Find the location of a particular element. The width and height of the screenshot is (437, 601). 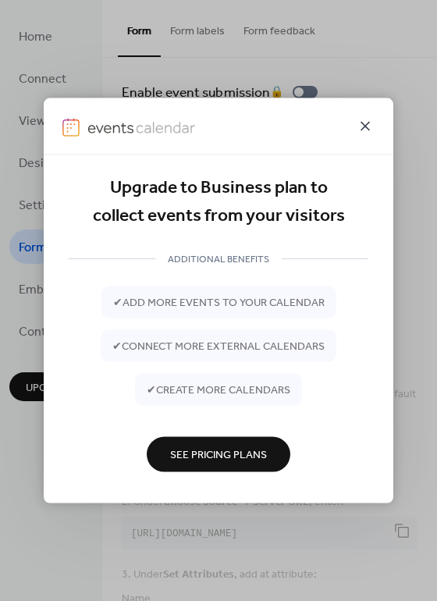

button: See Pricing Plans is located at coordinates (218, 453).